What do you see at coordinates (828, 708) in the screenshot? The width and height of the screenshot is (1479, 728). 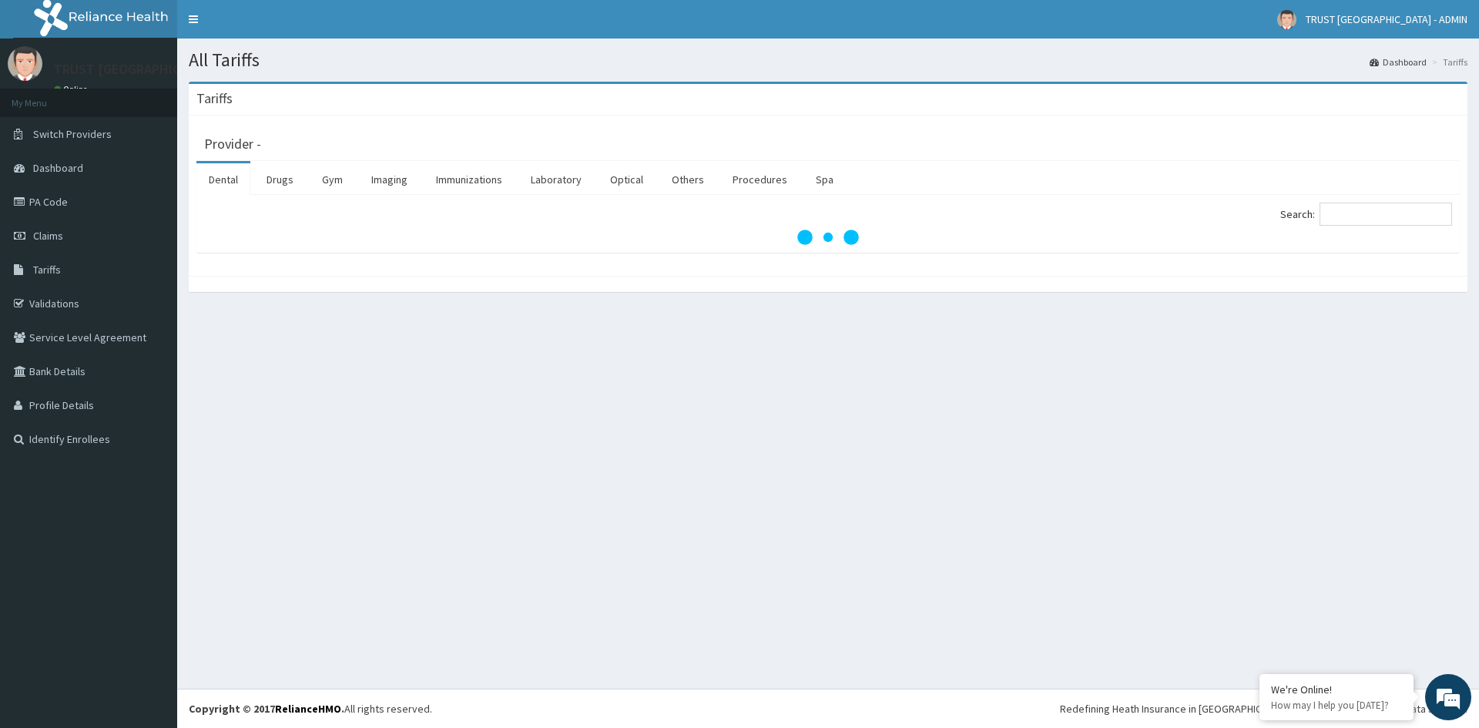 I see `footer: All rights reserved.` at bounding box center [828, 708].